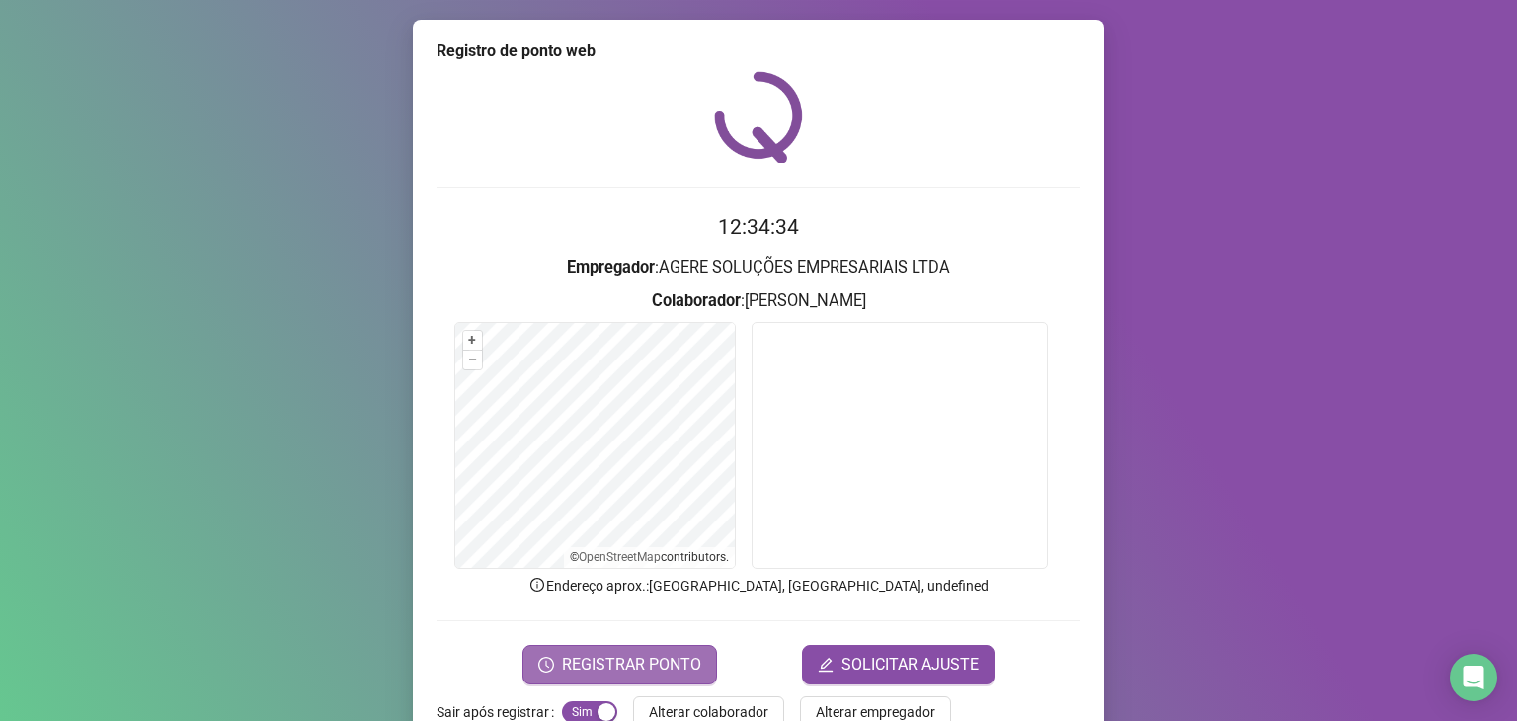 The width and height of the screenshot is (1517, 721). What do you see at coordinates (898, 665) in the screenshot?
I see `button: editSOLICITAR AJUSTE` at bounding box center [898, 665].